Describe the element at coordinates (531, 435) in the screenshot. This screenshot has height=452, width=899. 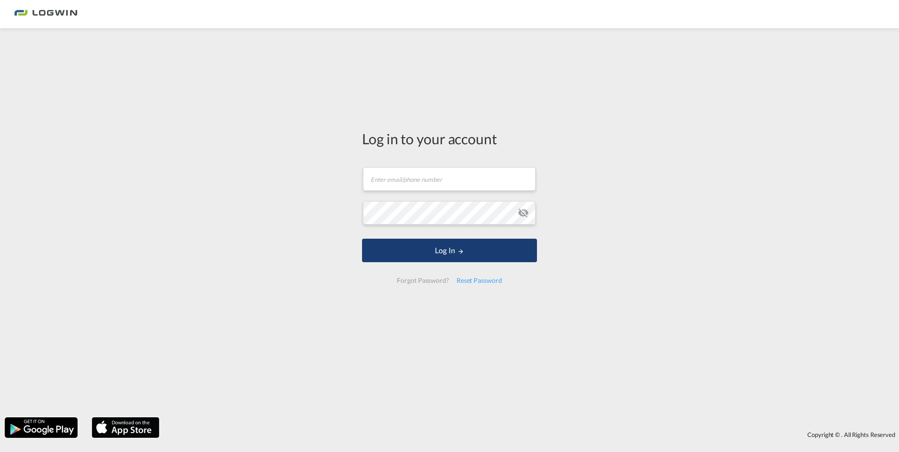
I see `div: Copyright © . All Rights Reserved` at that location.